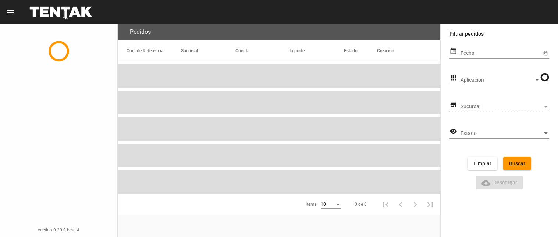 The width and height of the screenshot is (558, 237). What do you see at coordinates (505, 107) in the screenshot?
I see `mat-select: Sucursal` at bounding box center [505, 107].